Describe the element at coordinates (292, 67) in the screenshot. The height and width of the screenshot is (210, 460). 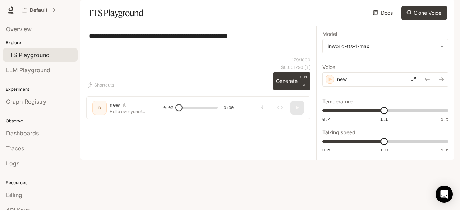
I see `p: $ 0.001790` at that location.